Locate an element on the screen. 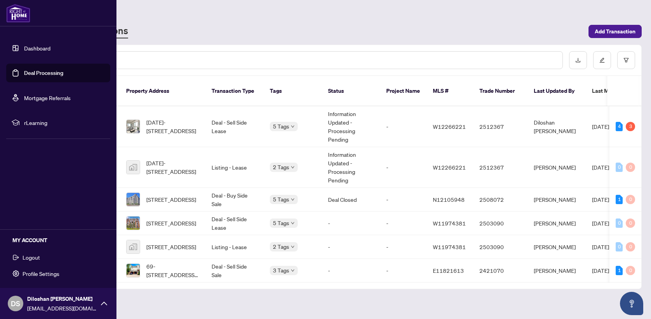  td: 2421070 is located at coordinates (500, 271).